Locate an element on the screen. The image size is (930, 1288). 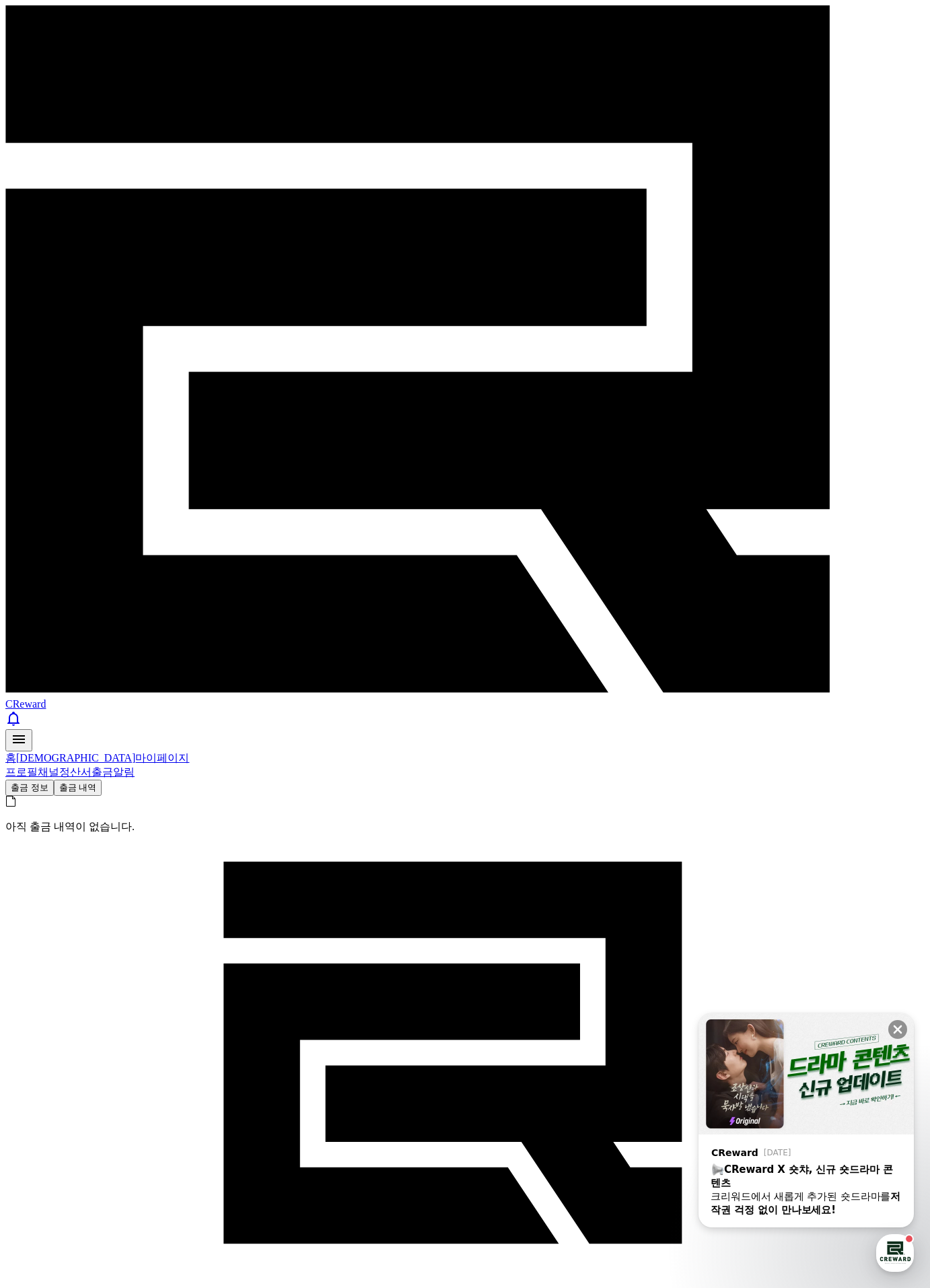
a: 채널 is located at coordinates (48, 772).